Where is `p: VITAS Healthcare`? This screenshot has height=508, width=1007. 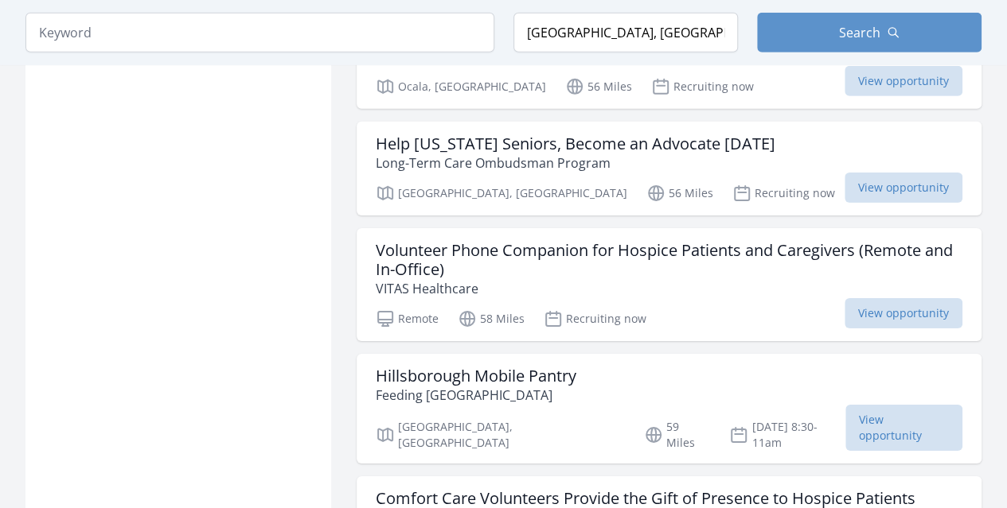
p: VITAS Healthcare is located at coordinates (668, 289).